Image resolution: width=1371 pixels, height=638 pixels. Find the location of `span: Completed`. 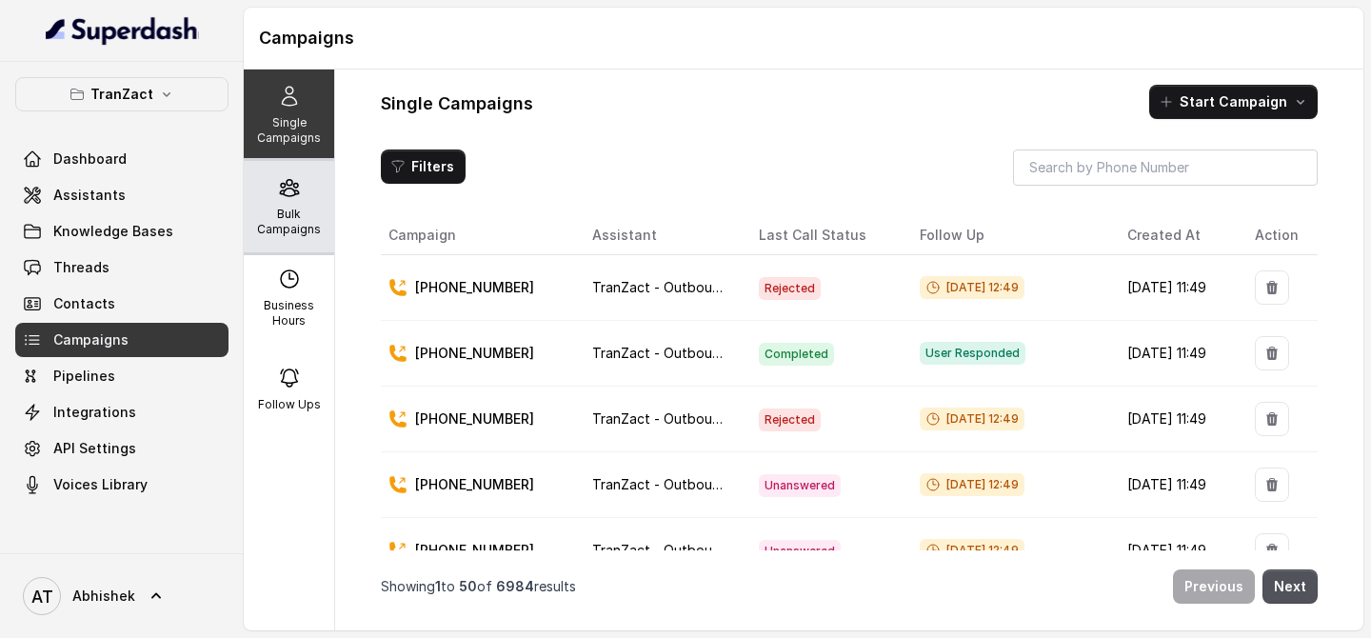

span: Completed is located at coordinates (796, 354).